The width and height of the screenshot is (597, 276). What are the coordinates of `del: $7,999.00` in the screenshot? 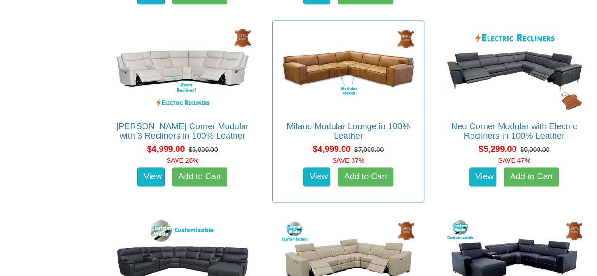 It's located at (369, 150).